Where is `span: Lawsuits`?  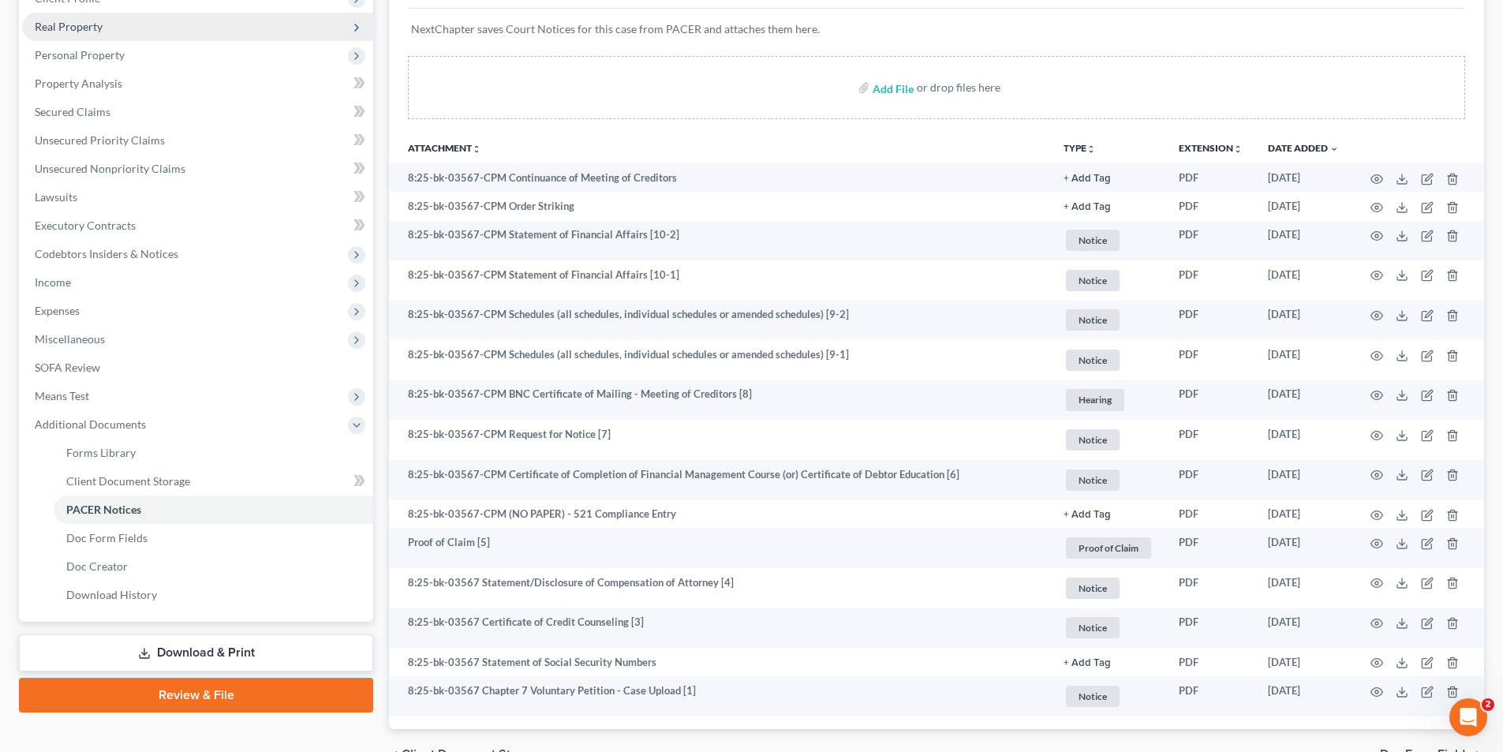 span: Lawsuits is located at coordinates (56, 197).